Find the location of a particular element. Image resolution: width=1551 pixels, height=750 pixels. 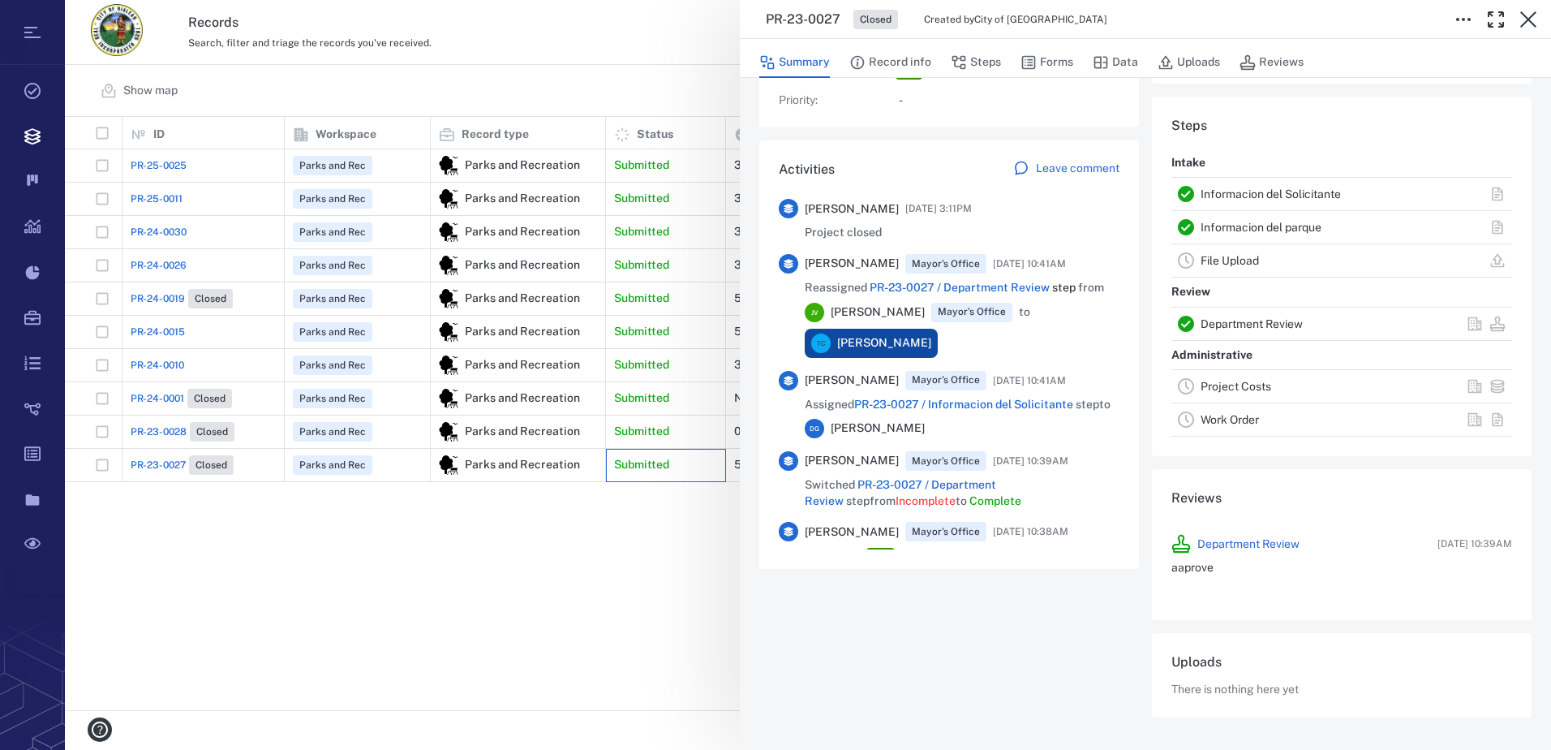

p: Review is located at coordinates (1191, 292).